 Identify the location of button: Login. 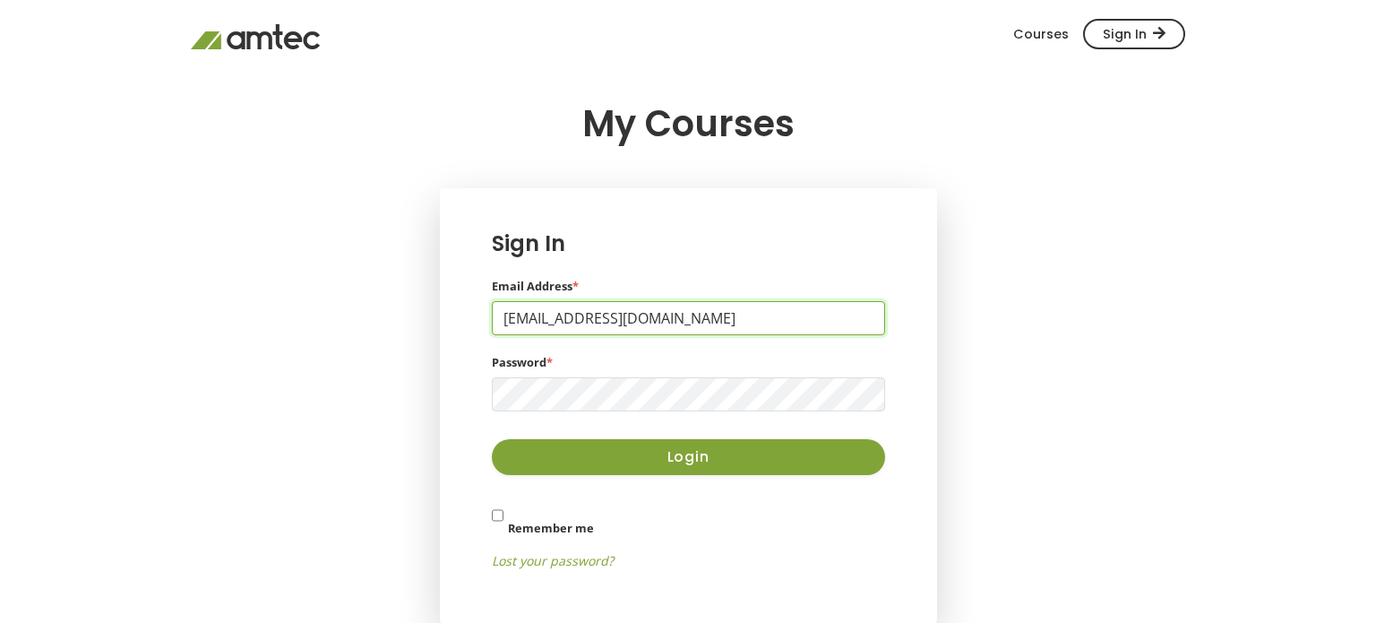
(688, 457).